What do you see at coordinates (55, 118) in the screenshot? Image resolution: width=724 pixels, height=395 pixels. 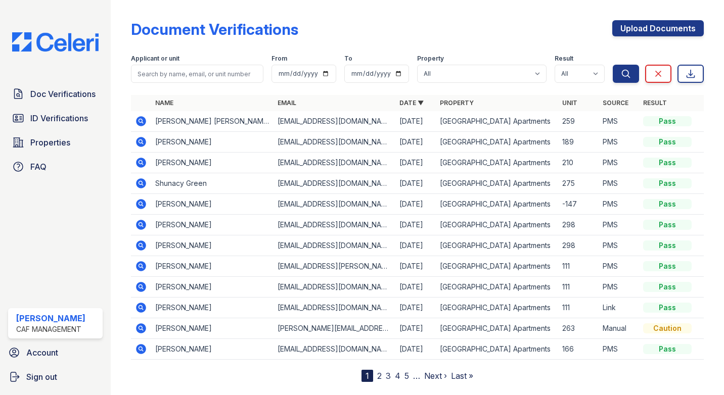 I see `a: ID Verifications` at bounding box center [55, 118].